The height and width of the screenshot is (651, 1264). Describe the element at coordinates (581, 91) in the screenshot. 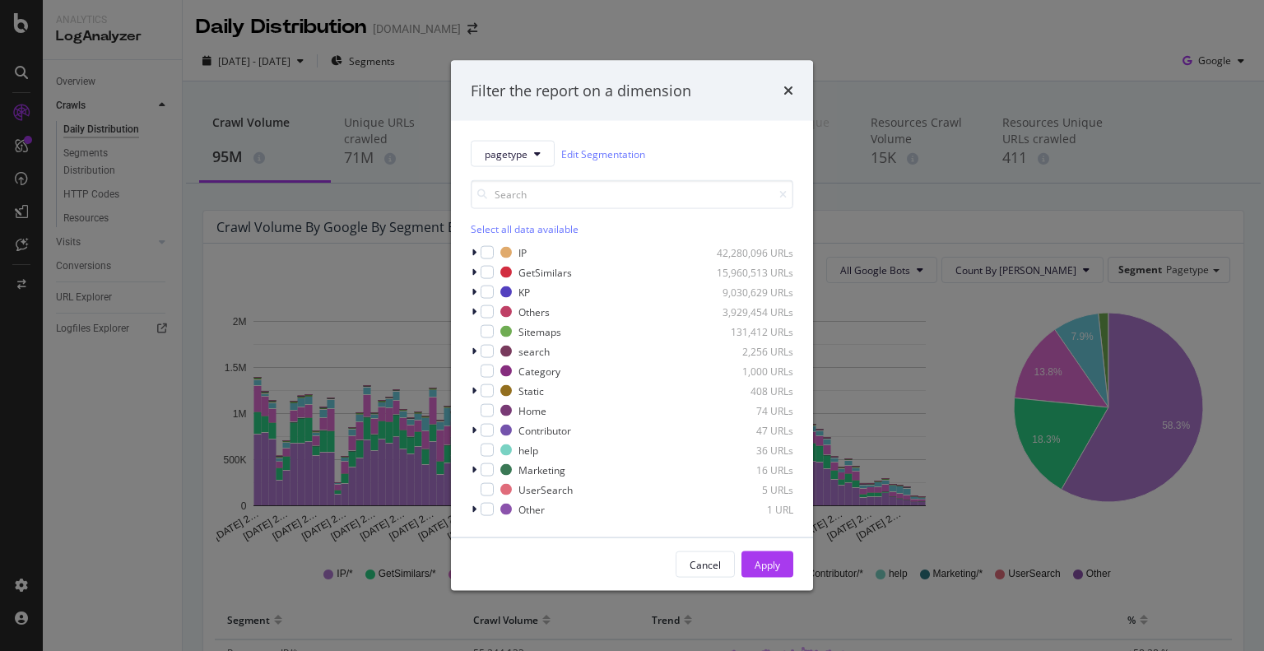

I see `div: Filter the report on a dimension` at that location.